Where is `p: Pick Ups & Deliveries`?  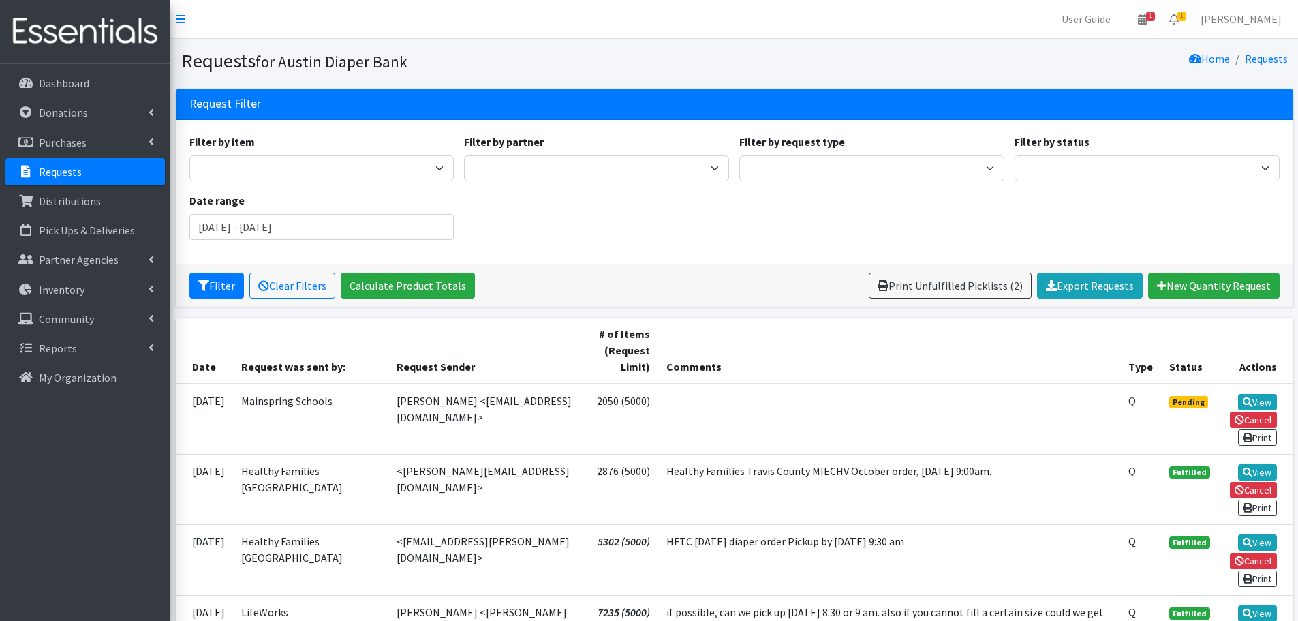
p: Pick Ups & Deliveries is located at coordinates (87, 230).